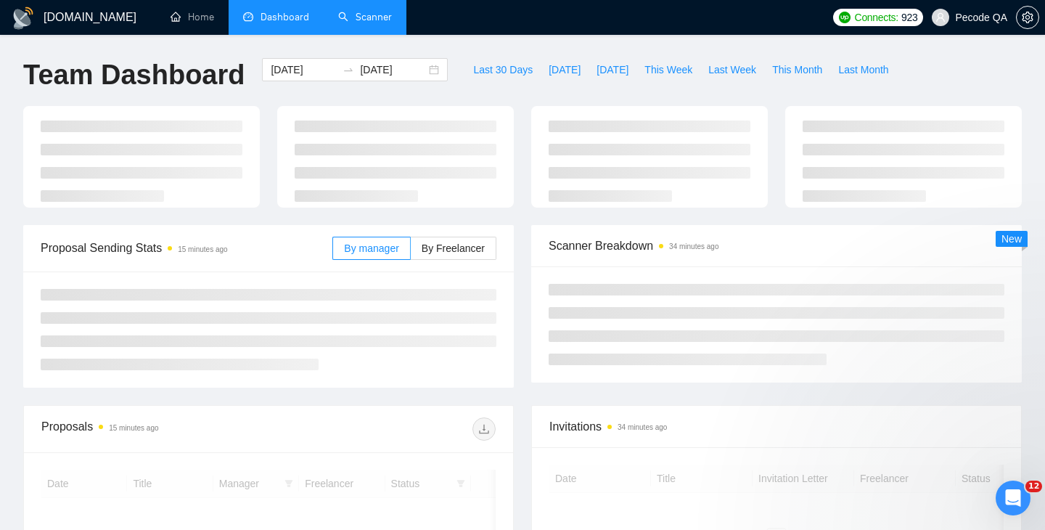 This screenshot has width=1045, height=530. What do you see at coordinates (503, 70) in the screenshot?
I see `button: Last 30 Days` at bounding box center [503, 70].